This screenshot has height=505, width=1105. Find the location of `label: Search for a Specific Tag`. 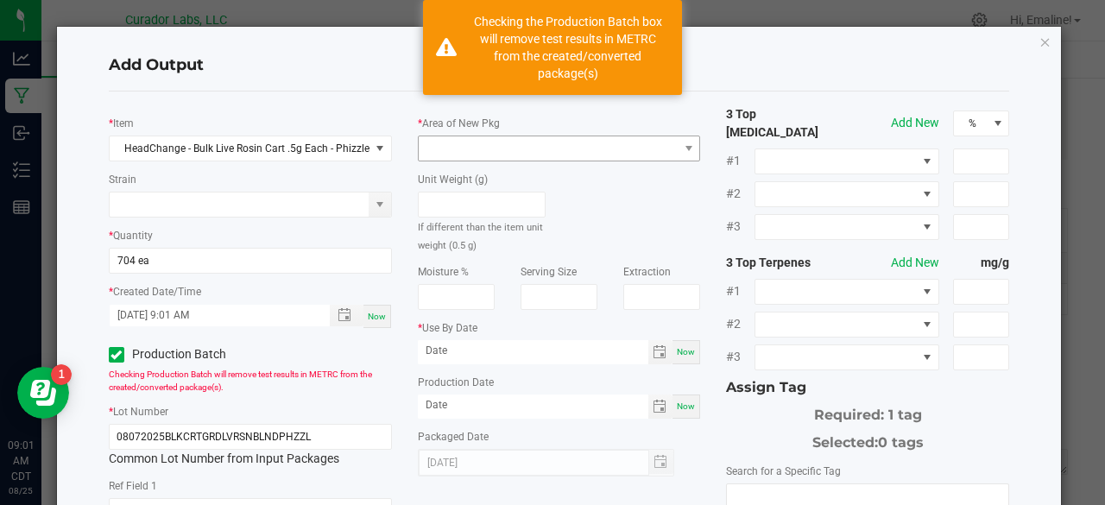

label: Search for a Specific Tag is located at coordinates (783, 471).